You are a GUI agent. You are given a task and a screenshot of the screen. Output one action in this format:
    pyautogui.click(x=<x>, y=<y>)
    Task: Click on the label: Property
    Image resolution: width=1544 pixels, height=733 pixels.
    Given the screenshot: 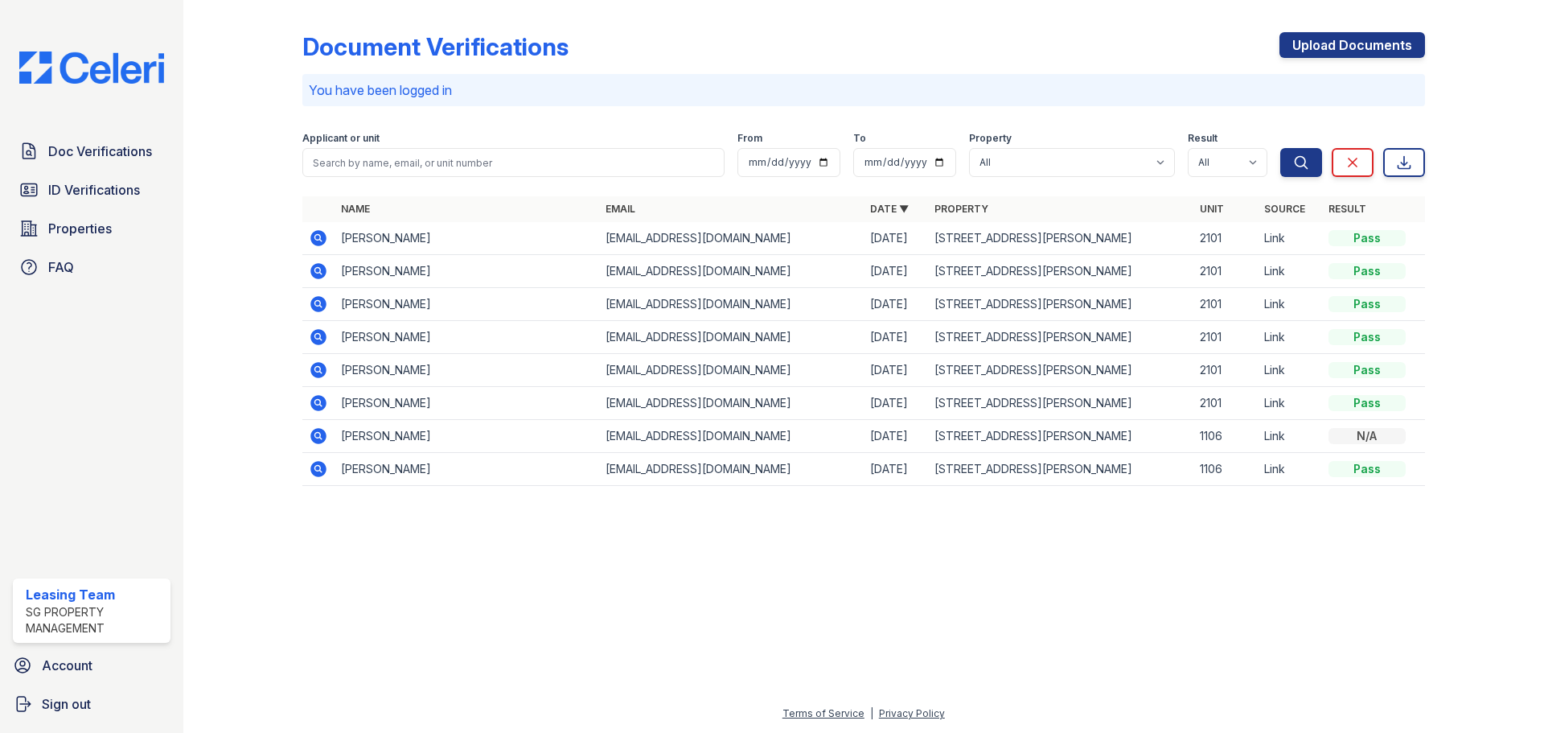 What is the action you would take?
    pyautogui.click(x=990, y=138)
    